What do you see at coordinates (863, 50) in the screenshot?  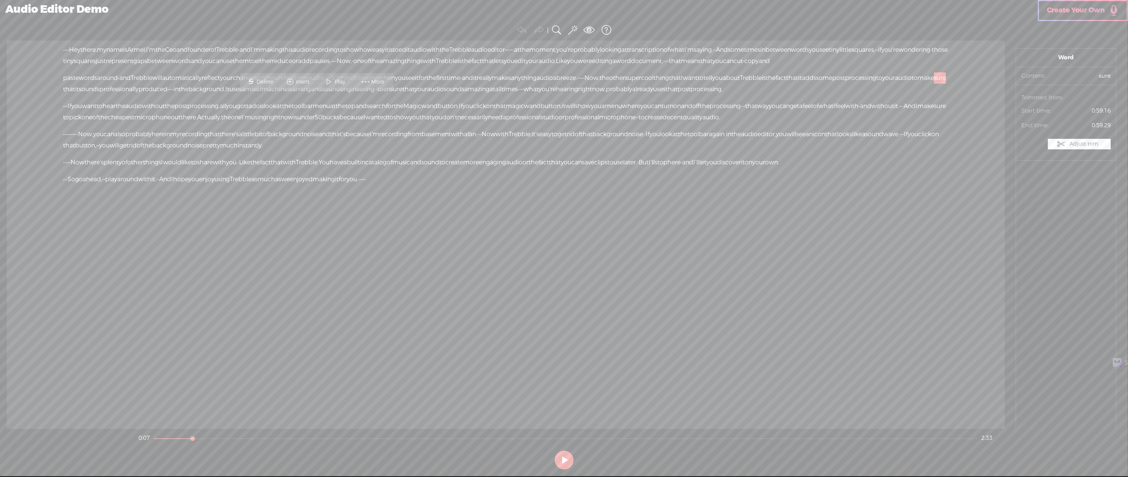 I see `span: squares,` at bounding box center [863, 50].